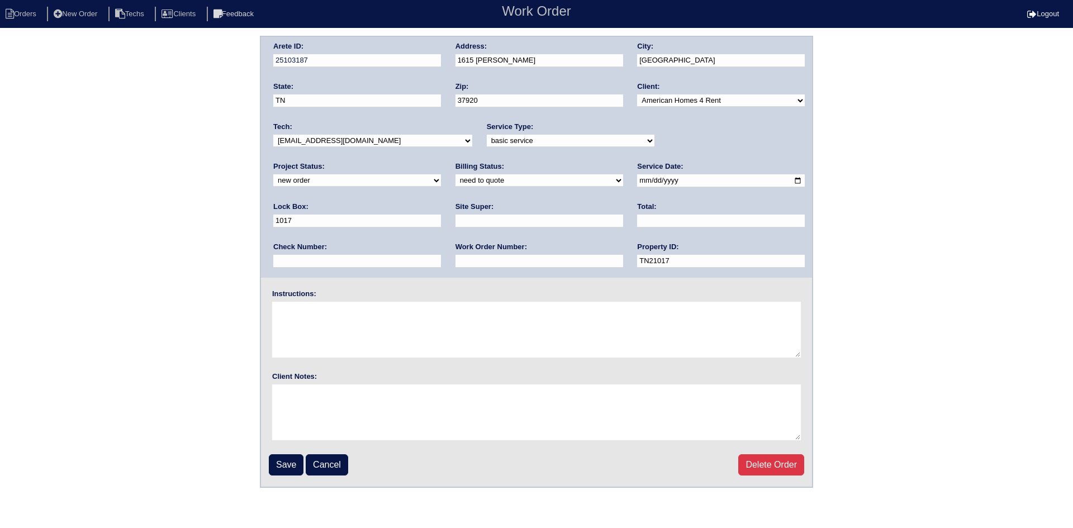 The image size is (1073, 528). Describe the element at coordinates (283, 127) in the screenshot. I see `label: Tech:` at that location.